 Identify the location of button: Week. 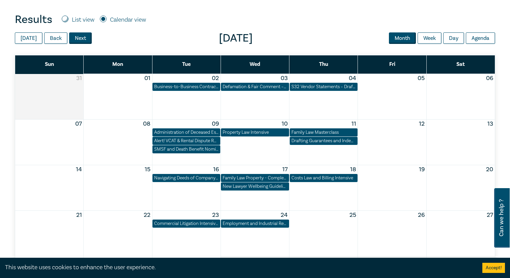
(430, 38).